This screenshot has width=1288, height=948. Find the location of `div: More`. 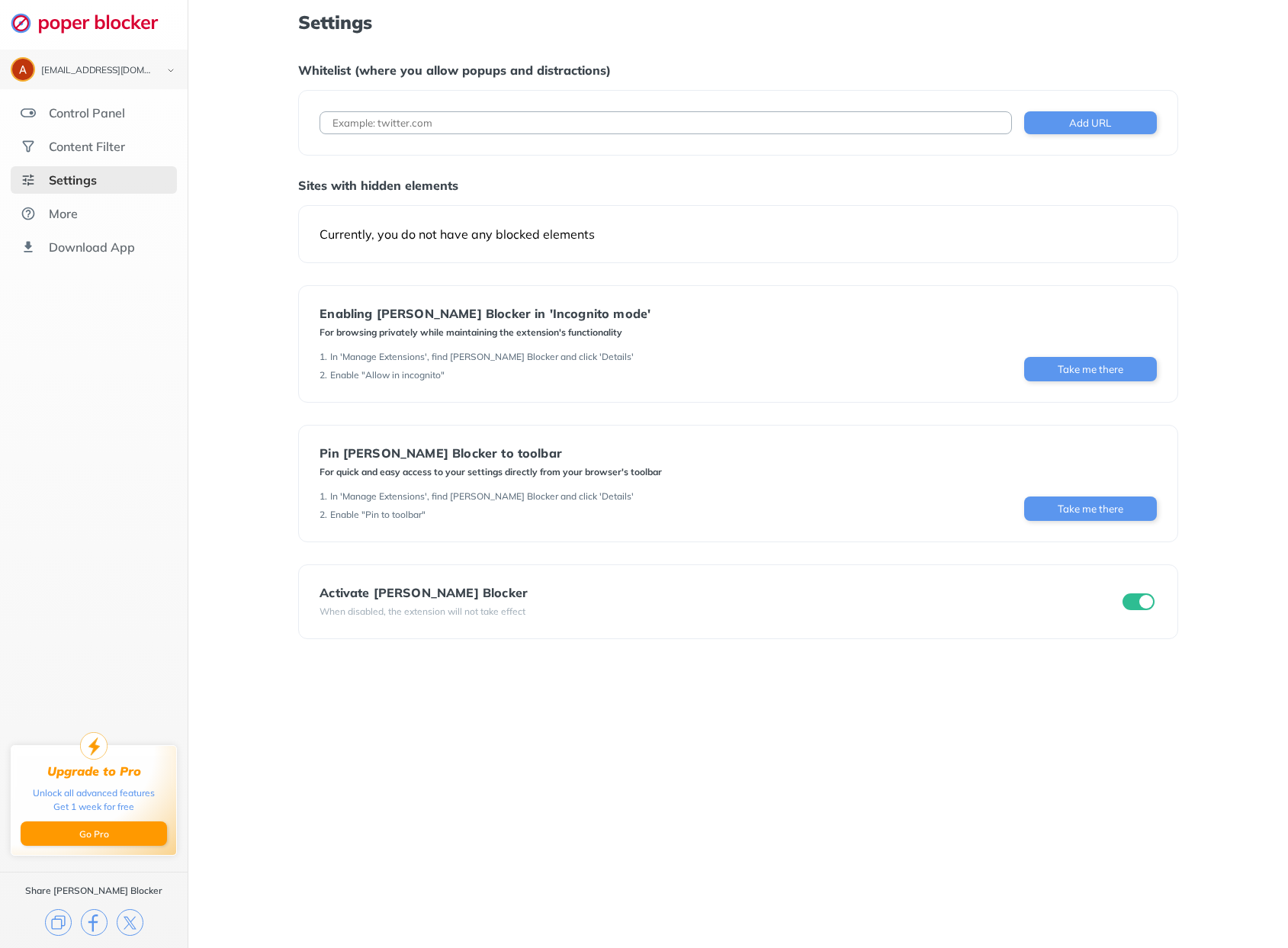

div: More is located at coordinates (64, 213).